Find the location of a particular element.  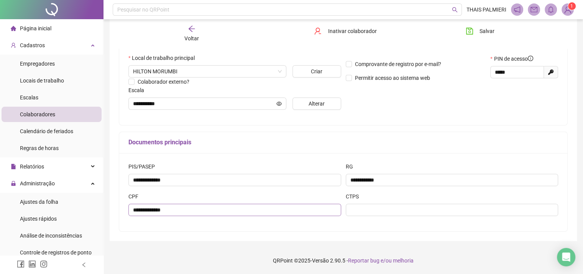

span: Inativar colaborador is located at coordinates (352, 31).